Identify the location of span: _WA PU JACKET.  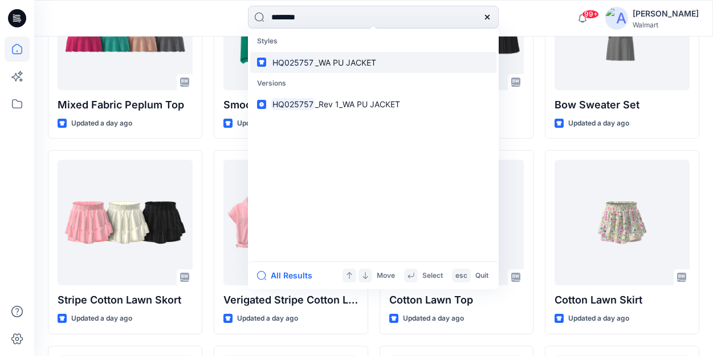
(345, 62).